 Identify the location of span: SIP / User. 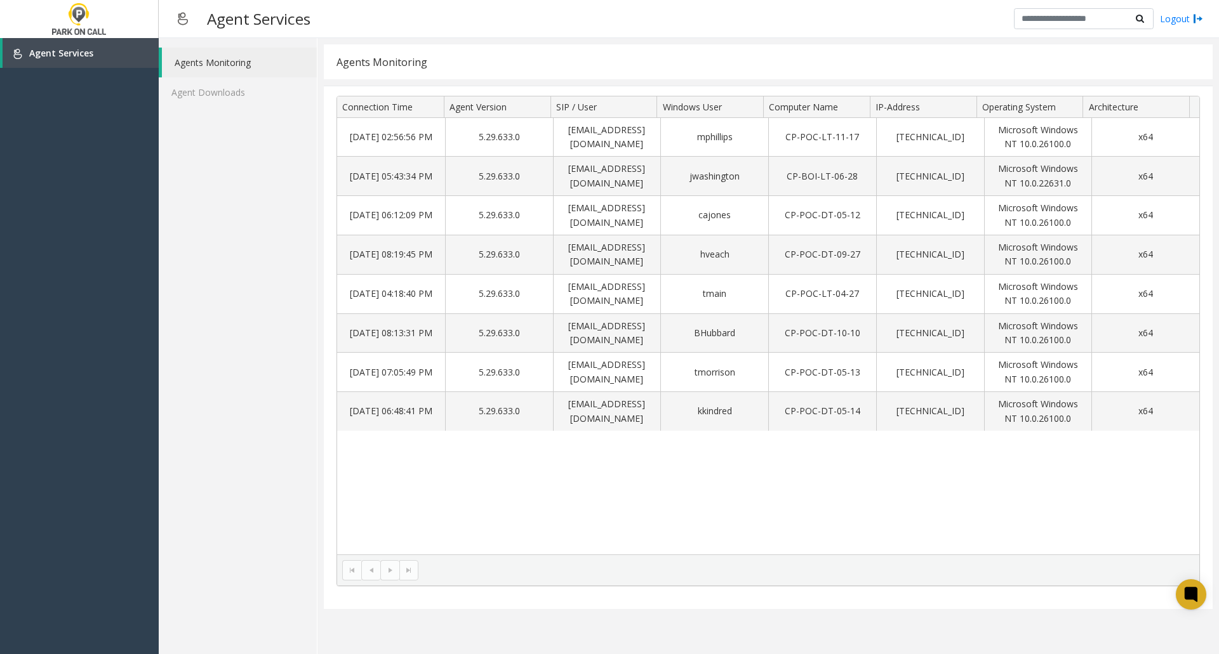
(576, 107).